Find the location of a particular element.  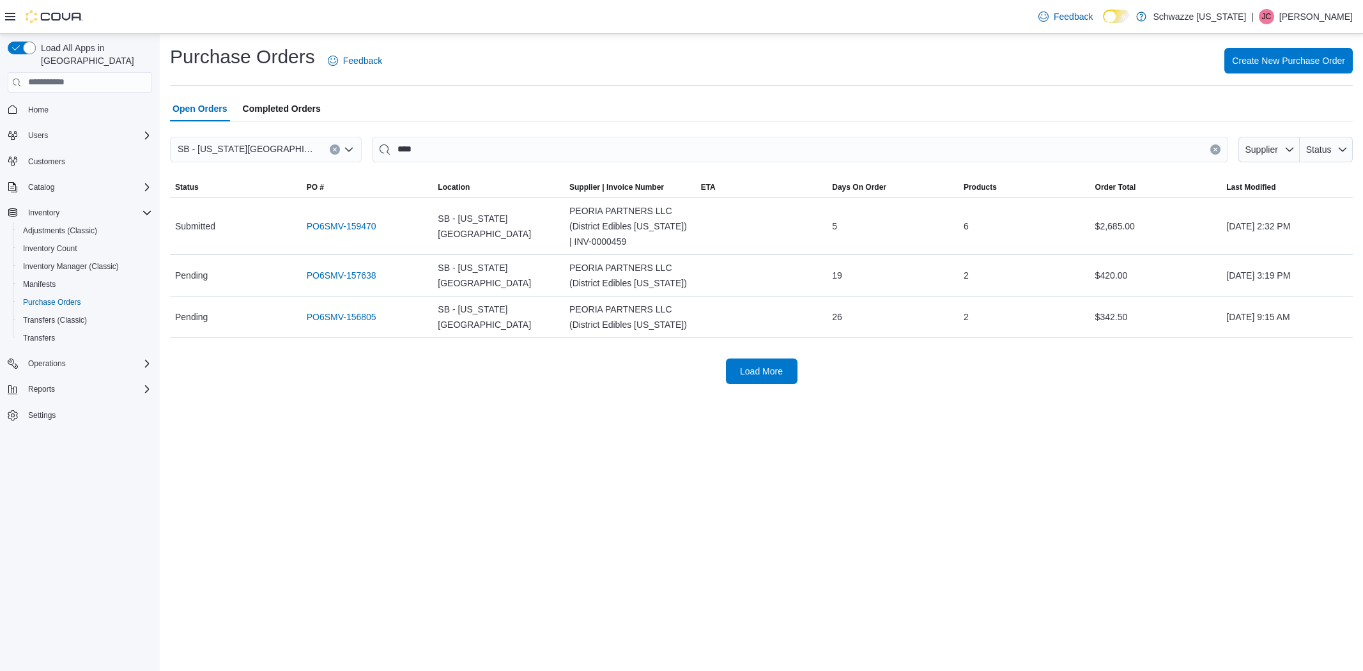

span: Open Orders is located at coordinates (200, 109).